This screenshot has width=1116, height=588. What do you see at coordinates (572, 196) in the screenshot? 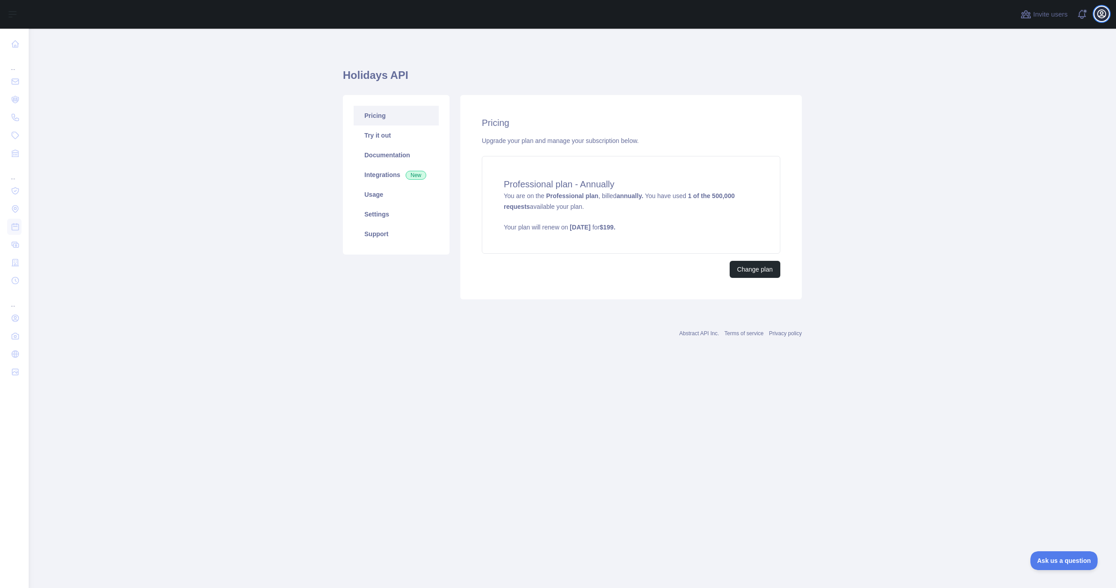
I see `strong: Professional plan` at bounding box center [572, 196].